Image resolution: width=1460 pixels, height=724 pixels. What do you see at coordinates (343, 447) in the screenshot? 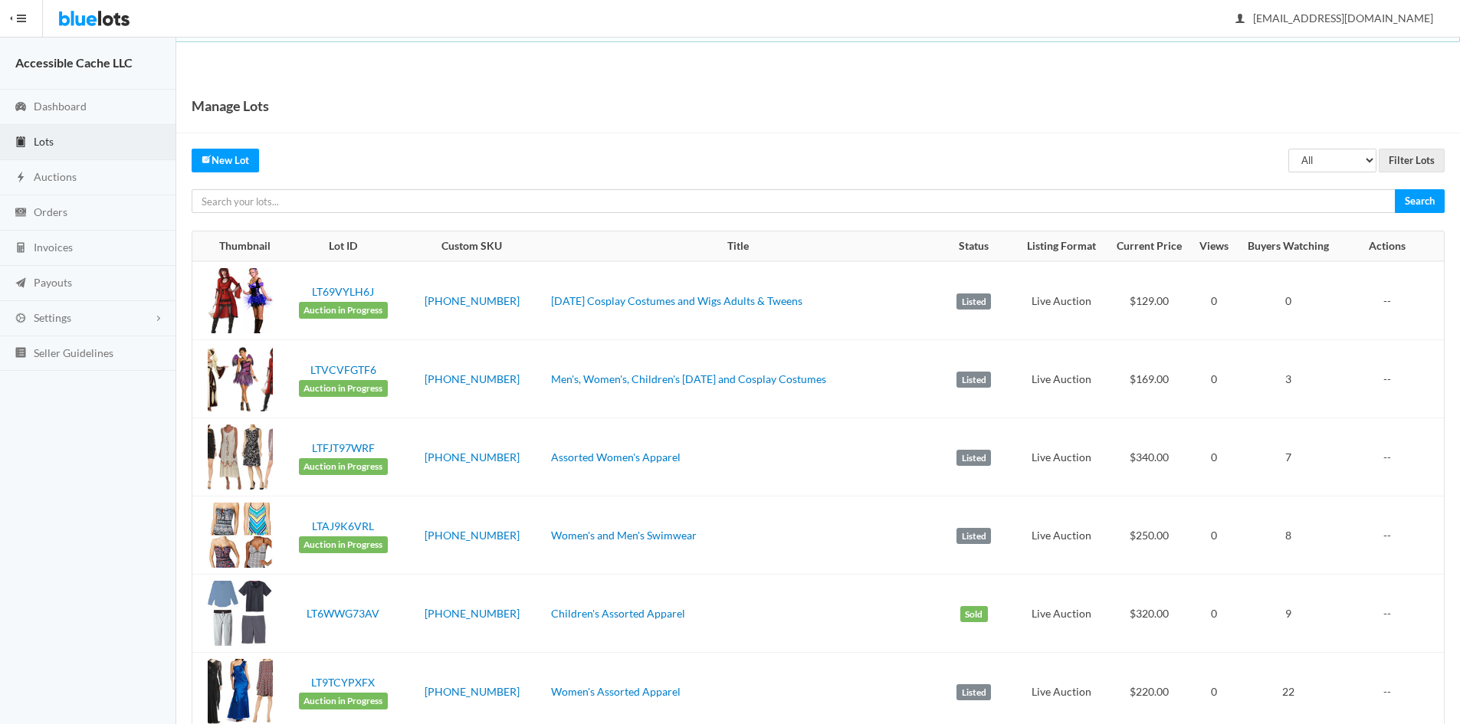
I see `a: LTFJT97WRF` at bounding box center [343, 447].